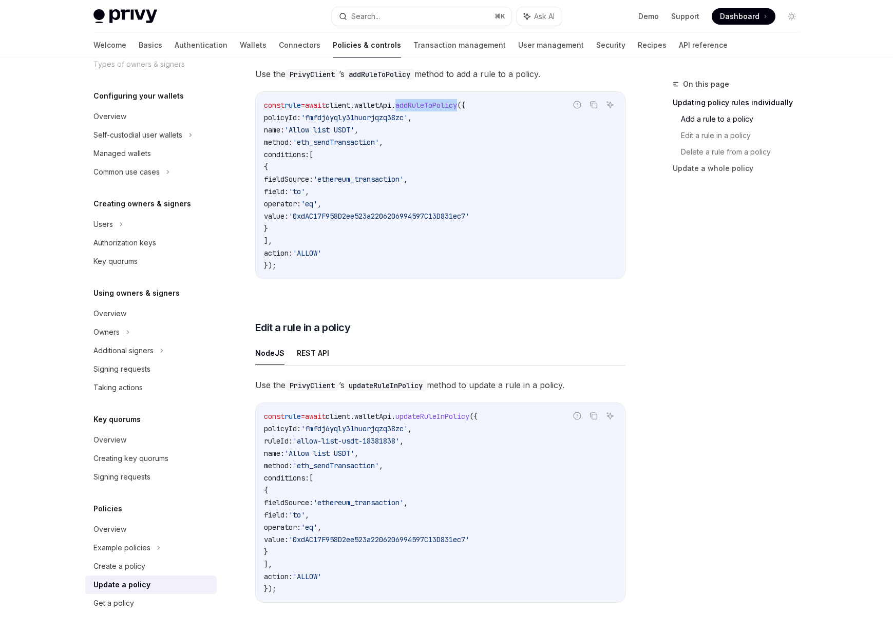 The image size is (893, 633). Describe the element at coordinates (119, 567) in the screenshot. I see `div: Create a policy` at that location.